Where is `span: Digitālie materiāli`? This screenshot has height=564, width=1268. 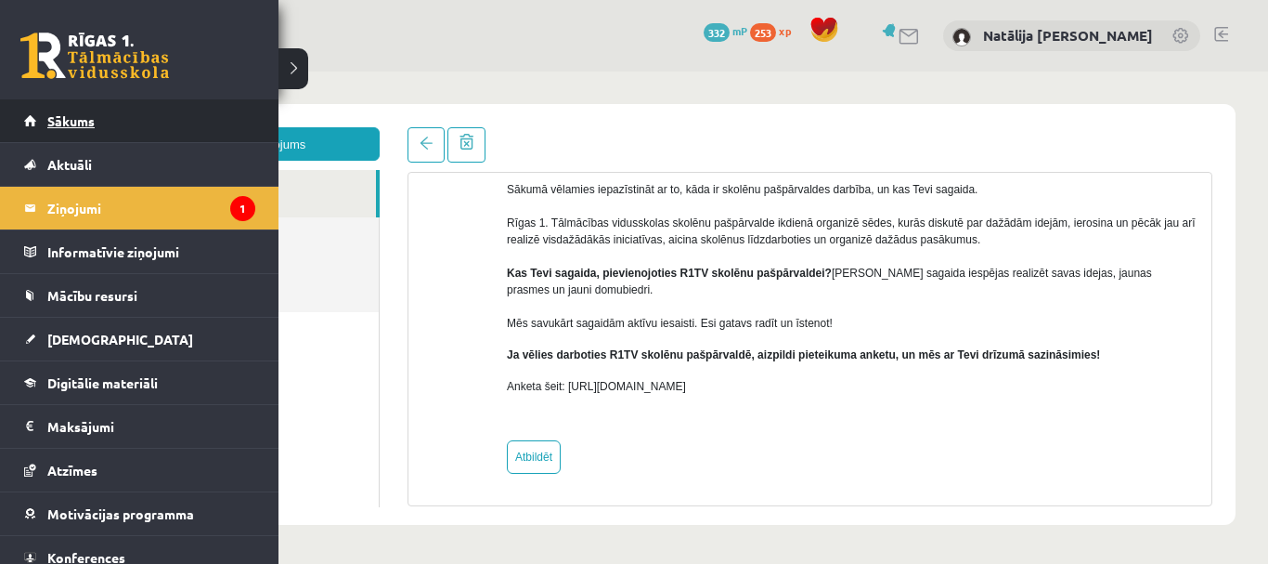
span: Digitālie materiāli is located at coordinates (102, 383).